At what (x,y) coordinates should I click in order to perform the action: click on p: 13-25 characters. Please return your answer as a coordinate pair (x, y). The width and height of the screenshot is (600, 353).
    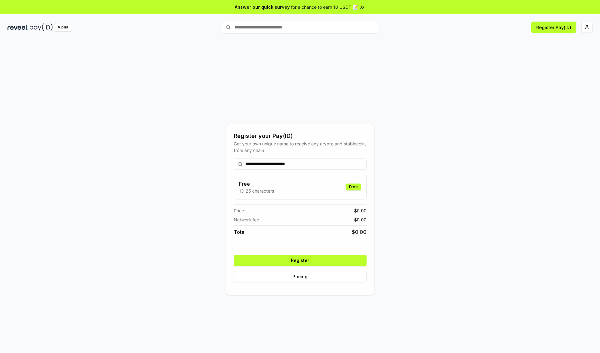
    Looking at the image, I should click on (257, 191).